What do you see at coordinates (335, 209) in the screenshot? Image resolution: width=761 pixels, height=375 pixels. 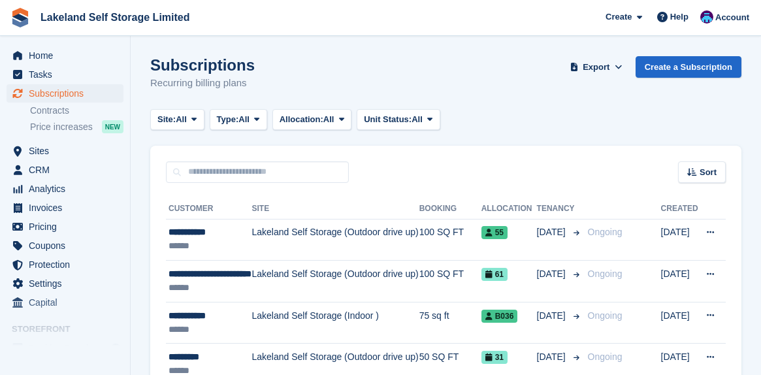 I see `th: Site` at bounding box center [335, 209].